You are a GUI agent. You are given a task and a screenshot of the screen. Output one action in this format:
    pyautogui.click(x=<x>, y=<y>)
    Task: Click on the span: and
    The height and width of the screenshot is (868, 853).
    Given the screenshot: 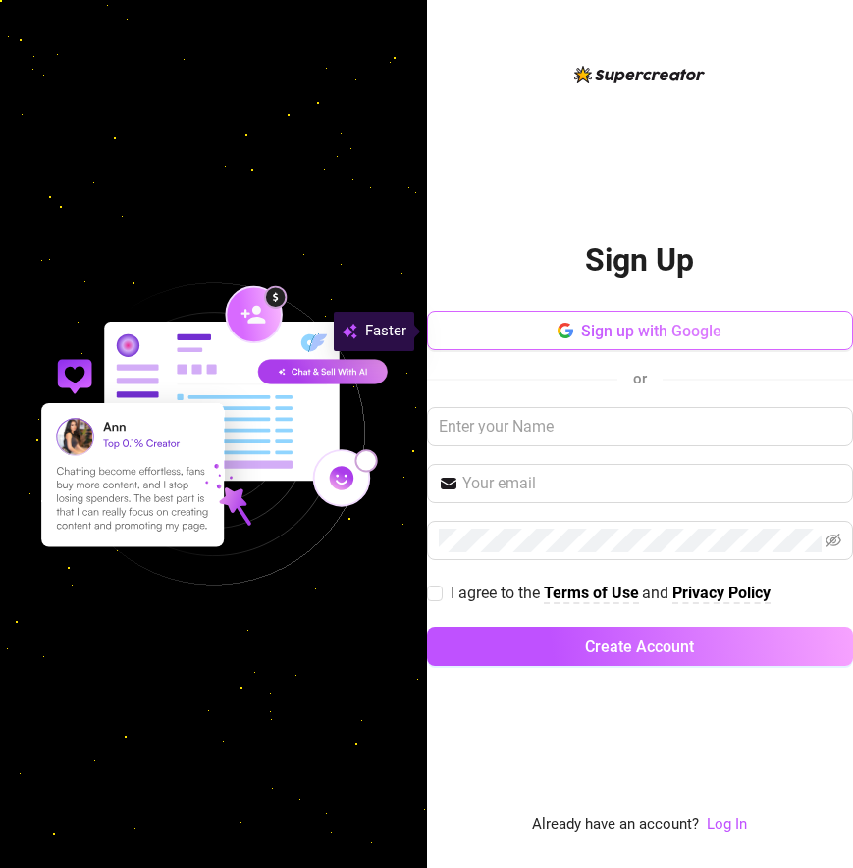 What is the action you would take?
    pyautogui.click(x=657, y=593)
    